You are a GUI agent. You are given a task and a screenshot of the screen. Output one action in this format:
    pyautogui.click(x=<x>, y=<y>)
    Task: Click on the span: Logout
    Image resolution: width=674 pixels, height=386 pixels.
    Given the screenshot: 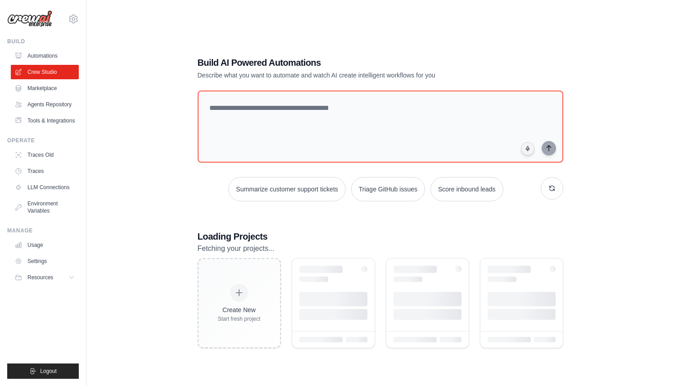 What is the action you would take?
    pyautogui.click(x=48, y=371)
    